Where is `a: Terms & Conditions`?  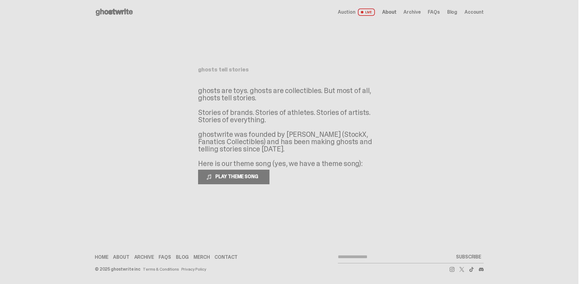 a: Terms & Conditions is located at coordinates (161, 269).